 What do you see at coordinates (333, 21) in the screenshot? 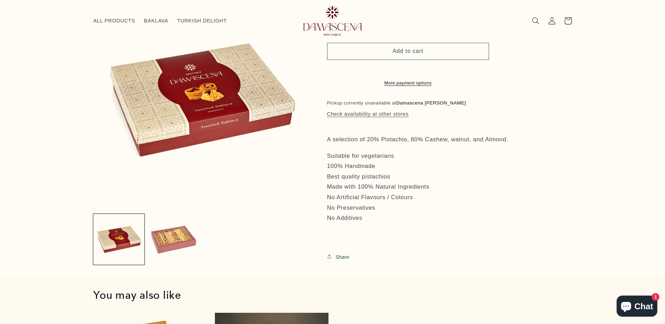
I see `a: Damascena Boutique` at bounding box center [333, 21].